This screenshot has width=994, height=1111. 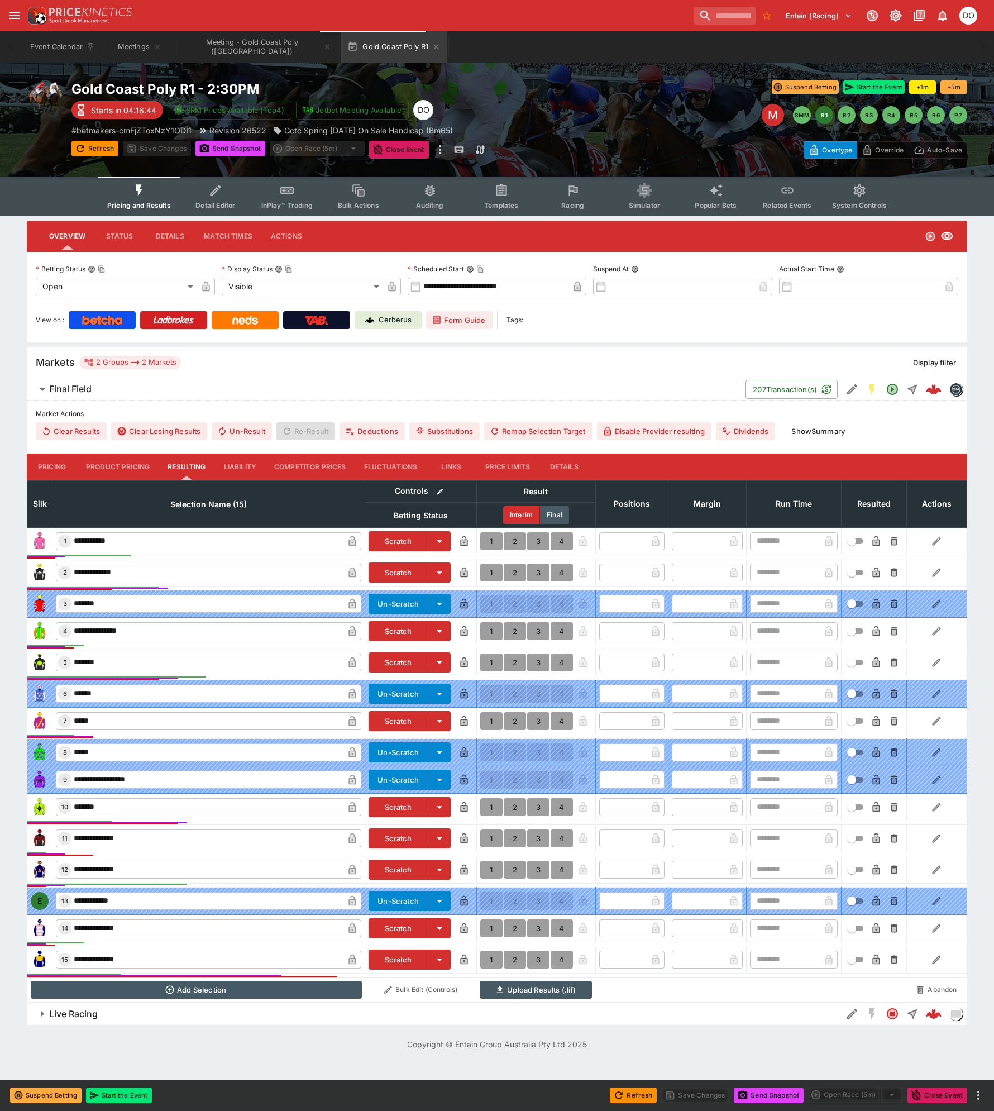 I want to click on button: Actions, so click(x=287, y=236).